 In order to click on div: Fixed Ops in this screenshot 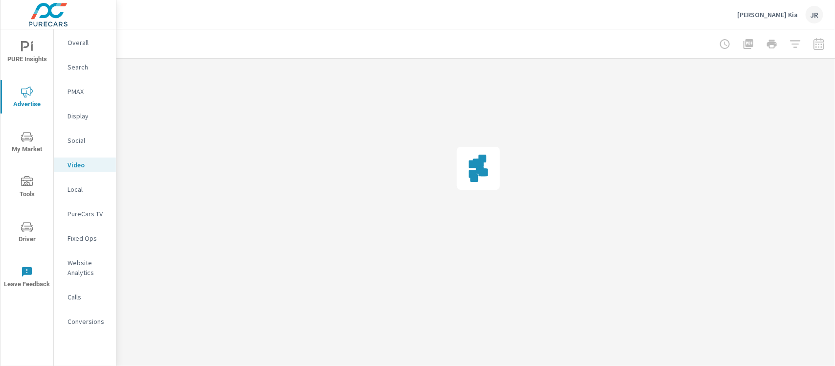, I will do `click(85, 238)`.